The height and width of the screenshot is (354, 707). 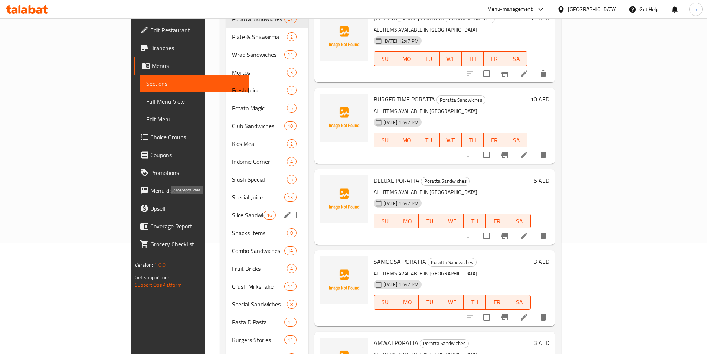 What do you see at coordinates (291, 179) in the screenshot?
I see `span: 5` at bounding box center [291, 179].